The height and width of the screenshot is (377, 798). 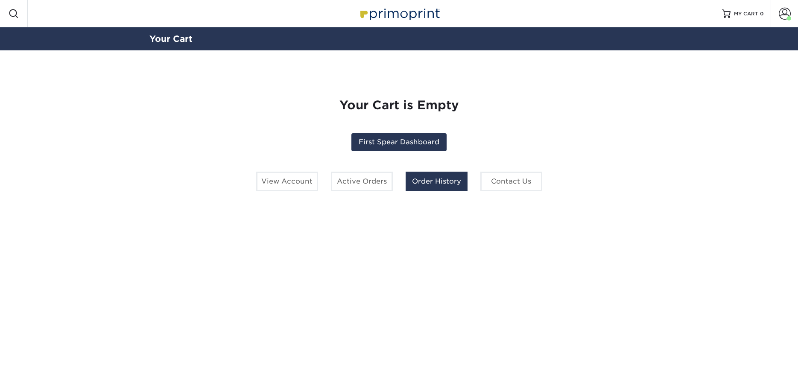 What do you see at coordinates (287, 181) in the screenshot?
I see `a: View Account` at bounding box center [287, 181].